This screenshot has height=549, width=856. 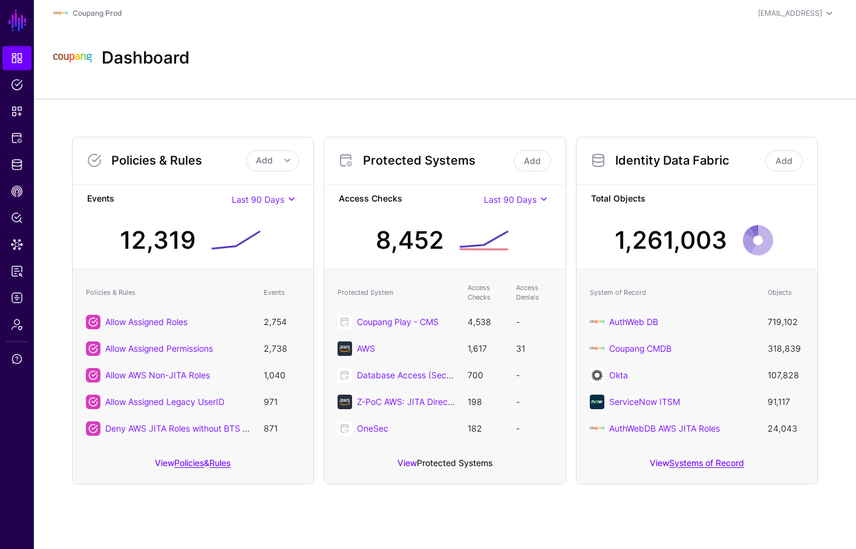 What do you see at coordinates (17, 271) in the screenshot?
I see `span: Access Reporting` at bounding box center [17, 271].